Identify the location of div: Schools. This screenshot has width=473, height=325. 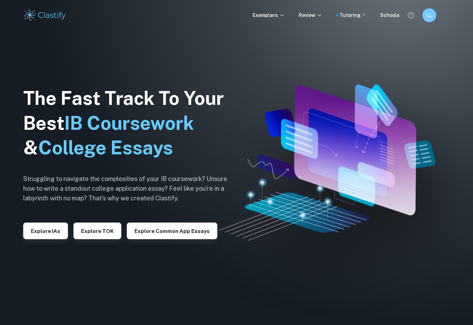
(390, 15).